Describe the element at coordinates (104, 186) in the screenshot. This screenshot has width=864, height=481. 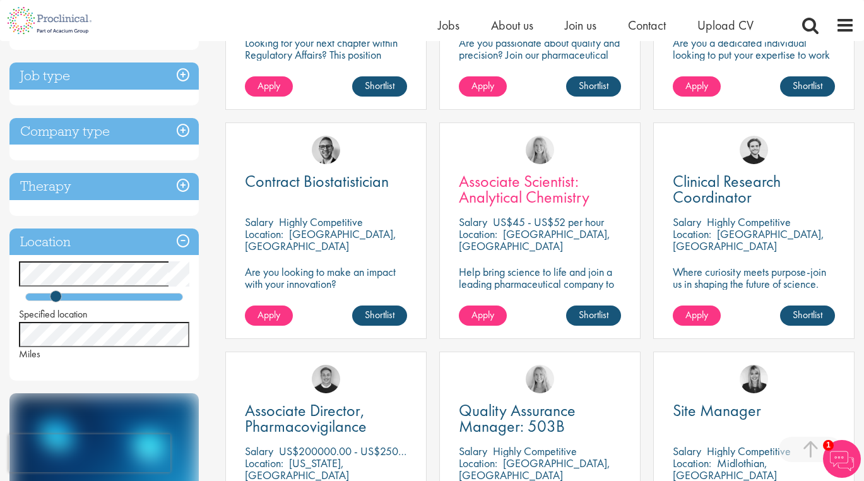
I see `h3: Therapy` at that location.